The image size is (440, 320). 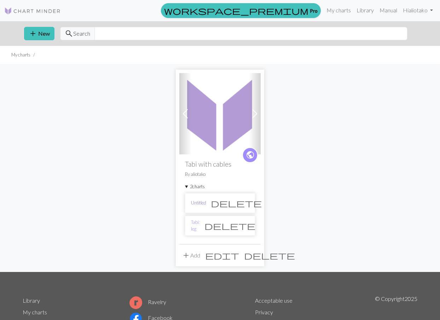 What do you see at coordinates (220, 114) in the screenshot?
I see `img: Untitled` at bounding box center [220, 114].